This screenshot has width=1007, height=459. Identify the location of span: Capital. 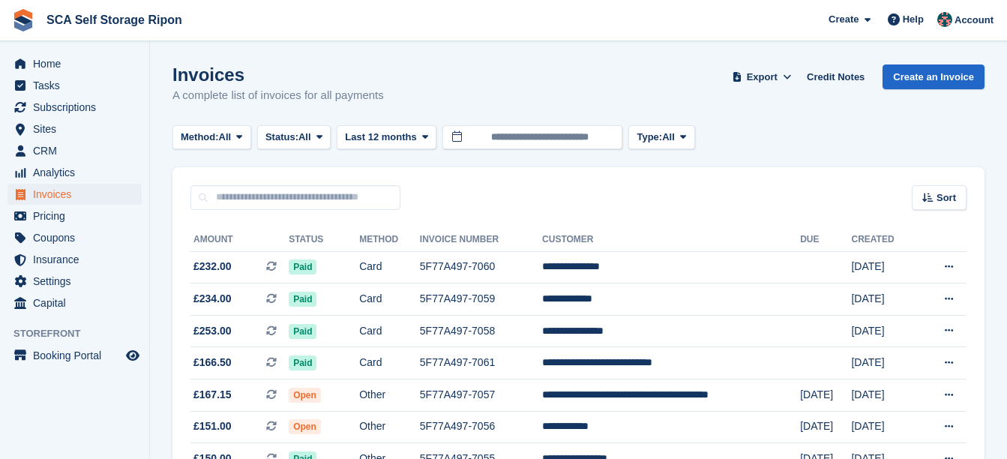
(78, 303).